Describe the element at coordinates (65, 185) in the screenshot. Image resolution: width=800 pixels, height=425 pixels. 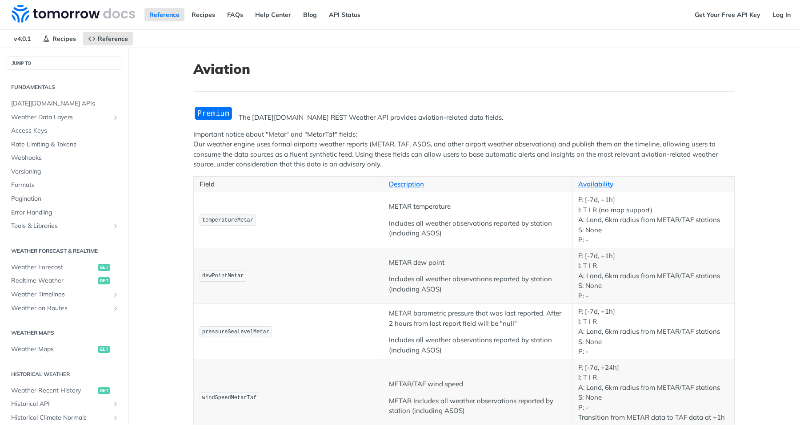
I see `span: Formats` at that location.